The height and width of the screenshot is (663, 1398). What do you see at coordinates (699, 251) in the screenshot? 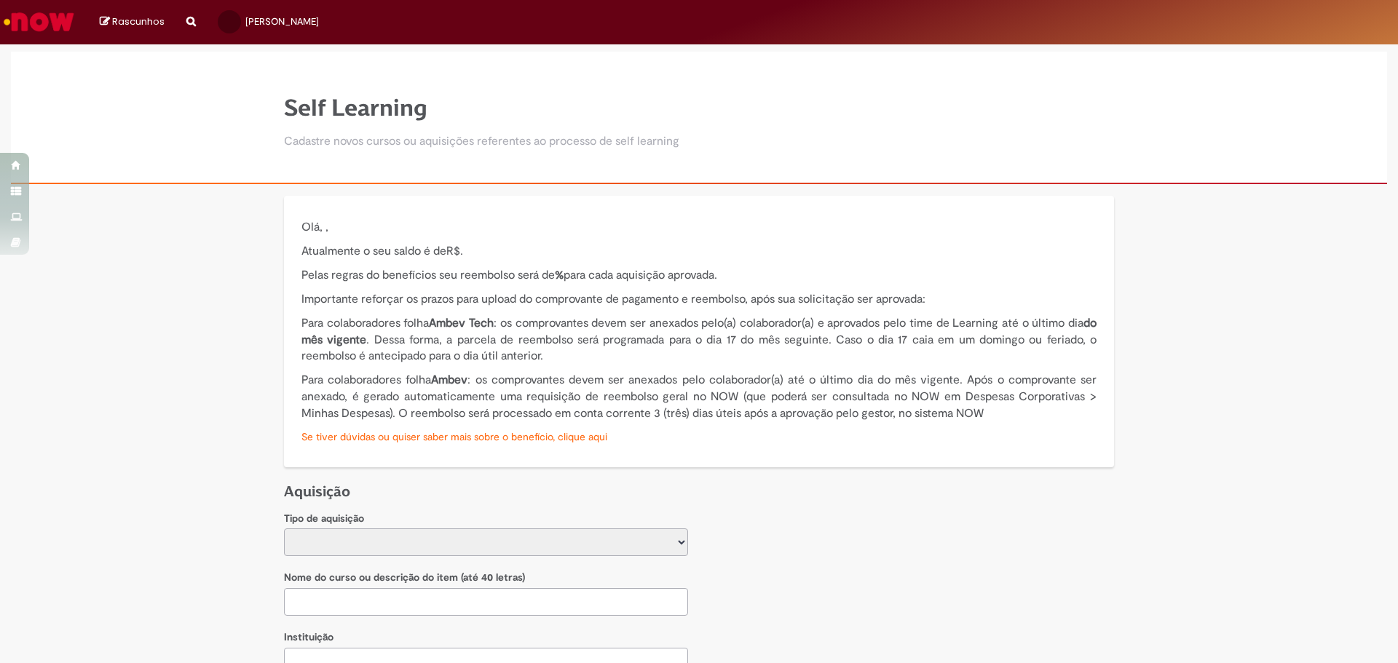
I see `p: Atualmente o seu saldo é de .` at bounding box center [699, 251].